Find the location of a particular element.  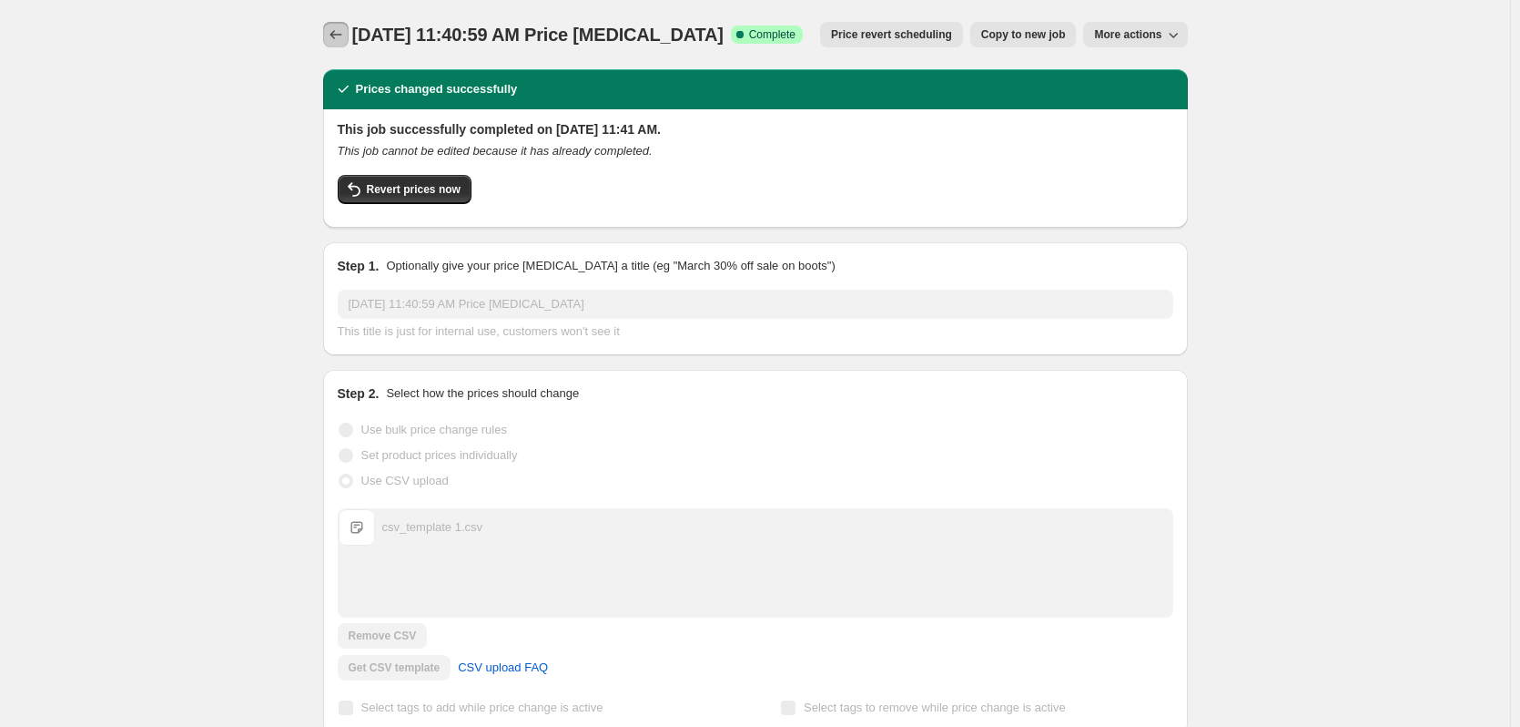

a: CSV upload FAQ is located at coordinates (503, 667).